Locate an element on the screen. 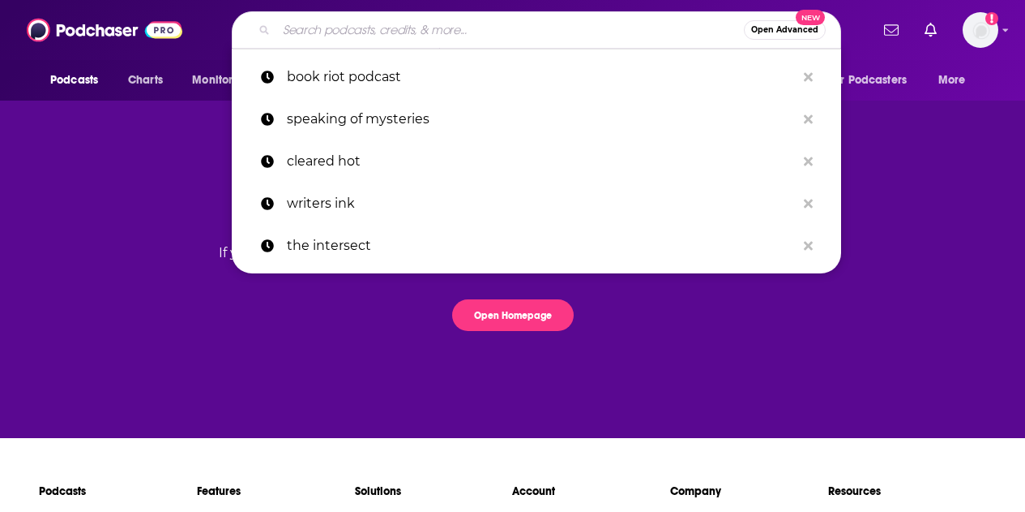  li: Resources is located at coordinates (907, 490).